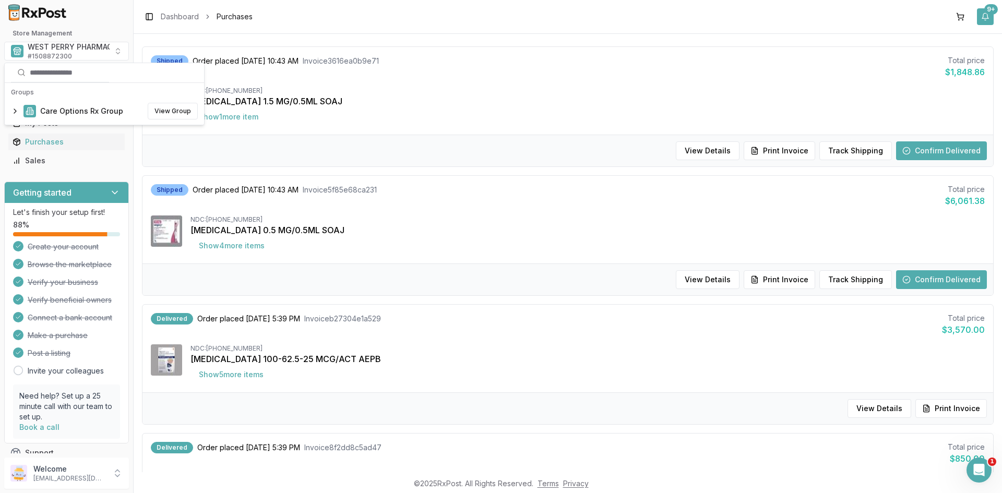 The height and width of the screenshot is (493, 1002). I want to click on div: Groups, so click(104, 92).